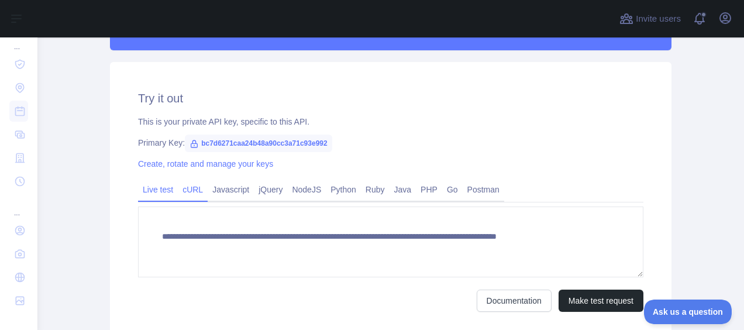 The image size is (744, 330). Describe the element at coordinates (429, 189) in the screenshot. I see `a: PHP` at that location.